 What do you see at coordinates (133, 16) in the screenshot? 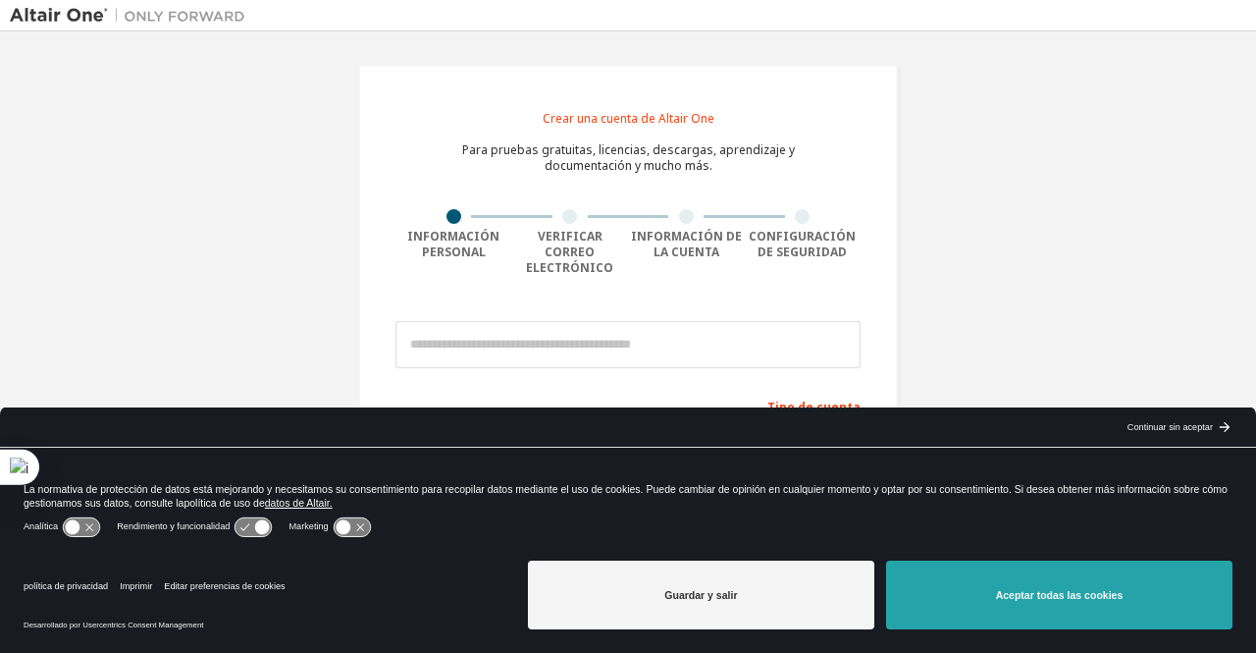
I see `img: Altair Uno` at bounding box center [133, 16].